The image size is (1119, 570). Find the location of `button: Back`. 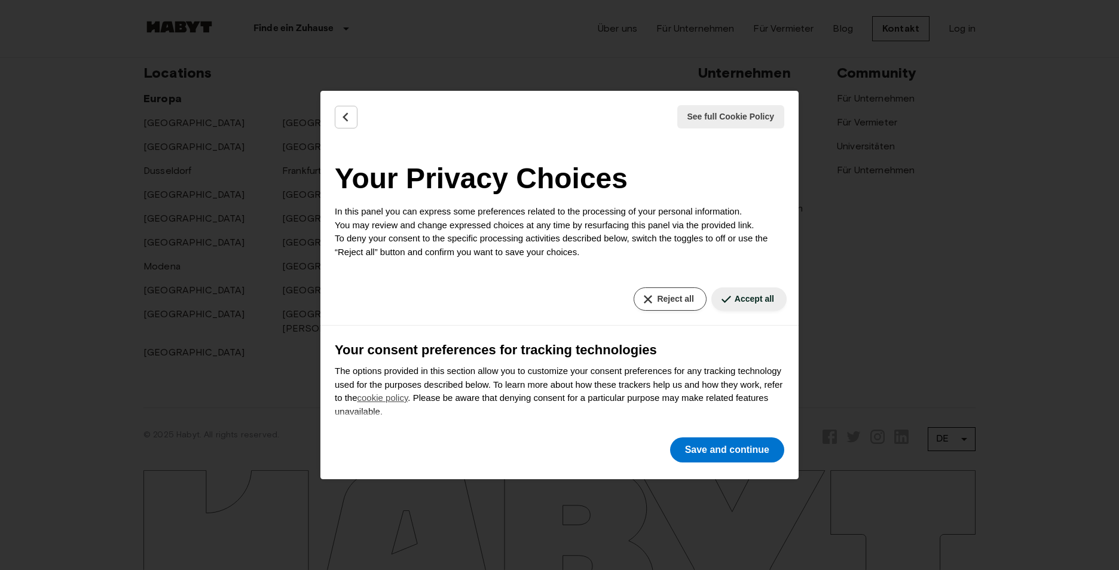

button: Back is located at coordinates (346, 117).